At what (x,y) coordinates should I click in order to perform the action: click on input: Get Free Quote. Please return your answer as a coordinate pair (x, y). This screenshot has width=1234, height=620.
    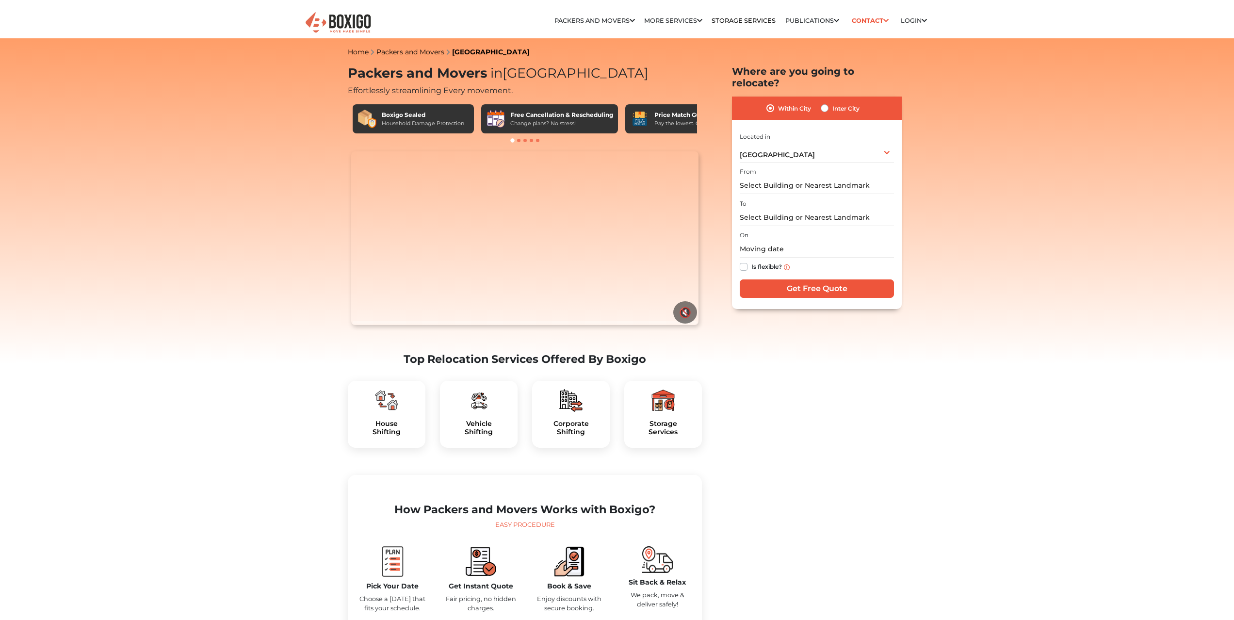
    Looking at the image, I should click on (817, 289).